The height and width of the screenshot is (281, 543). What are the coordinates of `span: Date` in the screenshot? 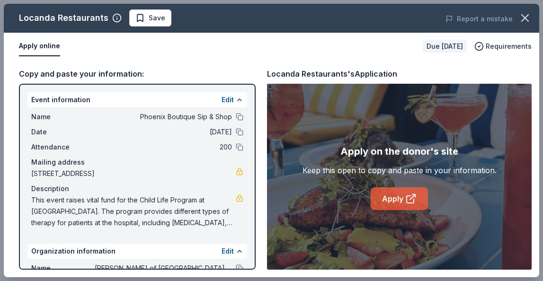 It's located at (63, 132).